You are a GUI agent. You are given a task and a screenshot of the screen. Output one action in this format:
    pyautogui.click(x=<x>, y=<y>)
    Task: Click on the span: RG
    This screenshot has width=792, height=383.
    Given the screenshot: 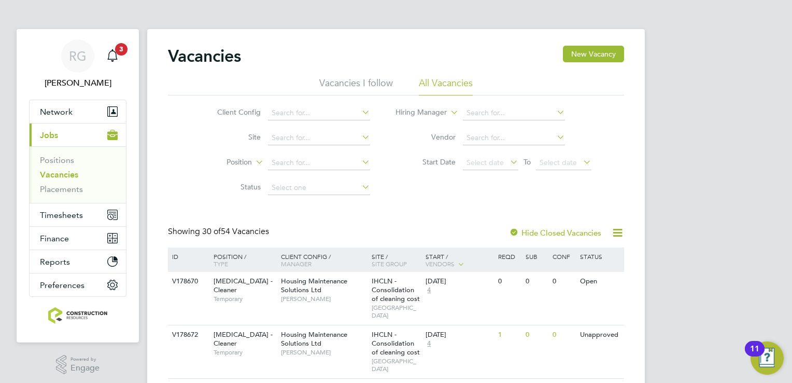 What is the action you would take?
    pyautogui.click(x=78, y=56)
    